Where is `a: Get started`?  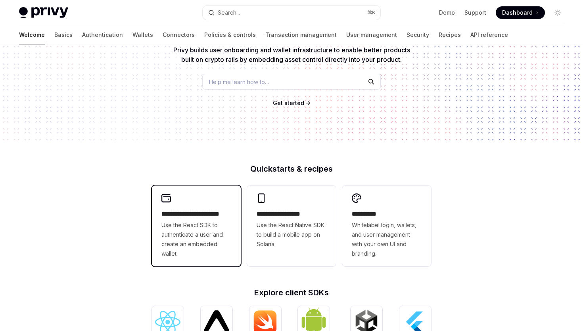
a: Get started is located at coordinates (288, 103).